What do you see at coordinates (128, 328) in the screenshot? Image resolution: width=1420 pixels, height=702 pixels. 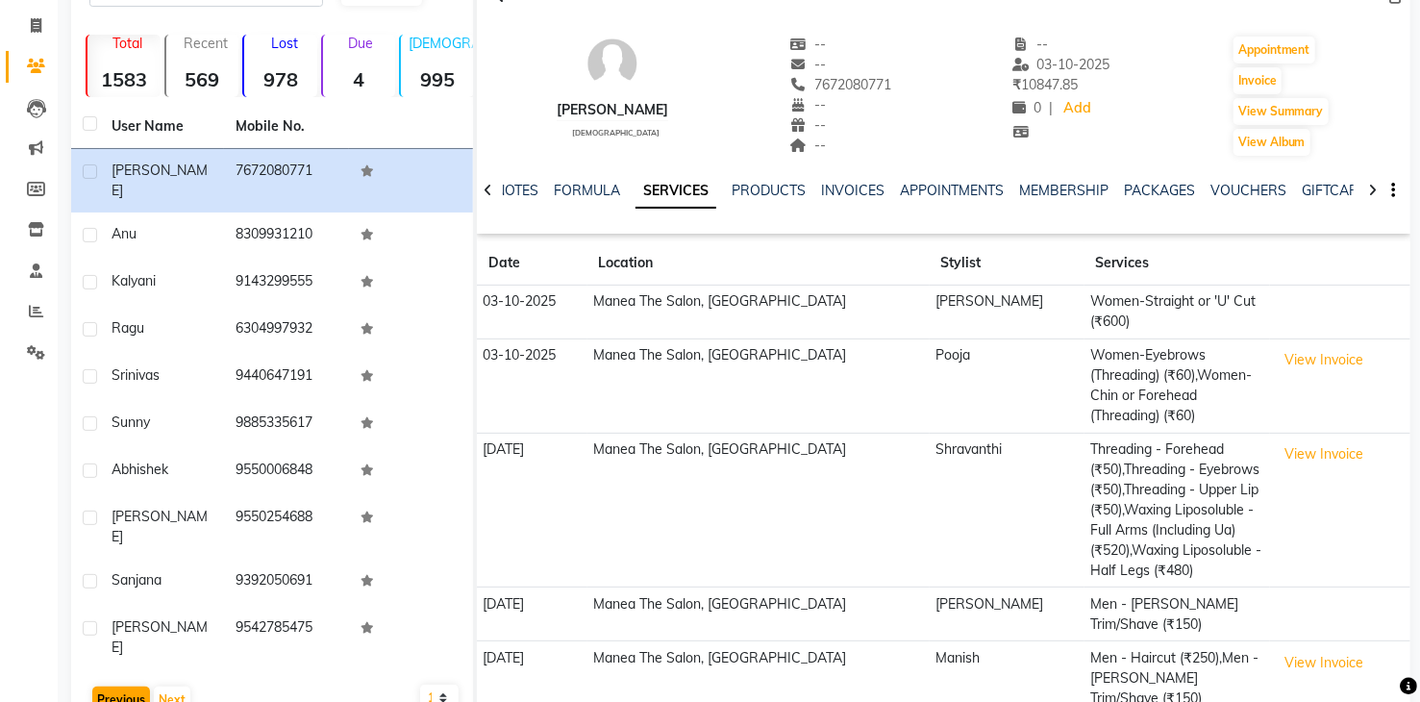 I see `span: ragu` at bounding box center [128, 328].